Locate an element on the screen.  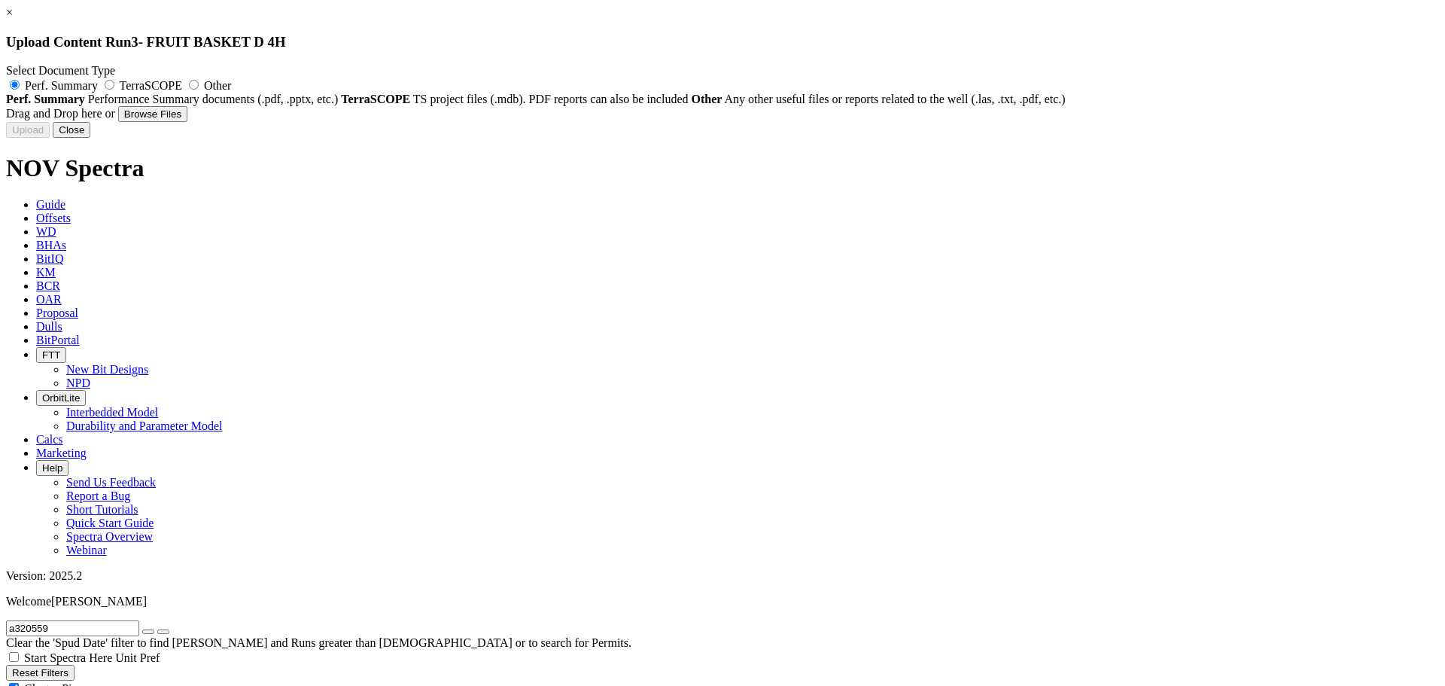
span: Drag and Drop here is located at coordinates (54, 113).